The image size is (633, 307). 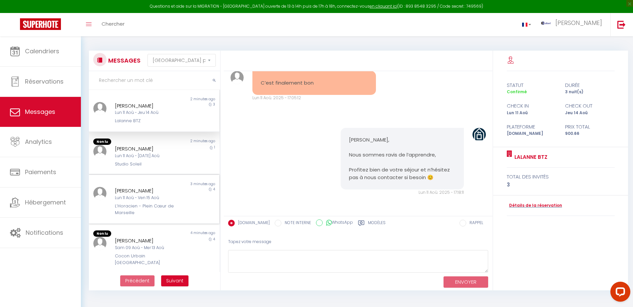 What do you see at coordinates (532, 106) in the screenshot?
I see `div: check in` at bounding box center [532, 106].